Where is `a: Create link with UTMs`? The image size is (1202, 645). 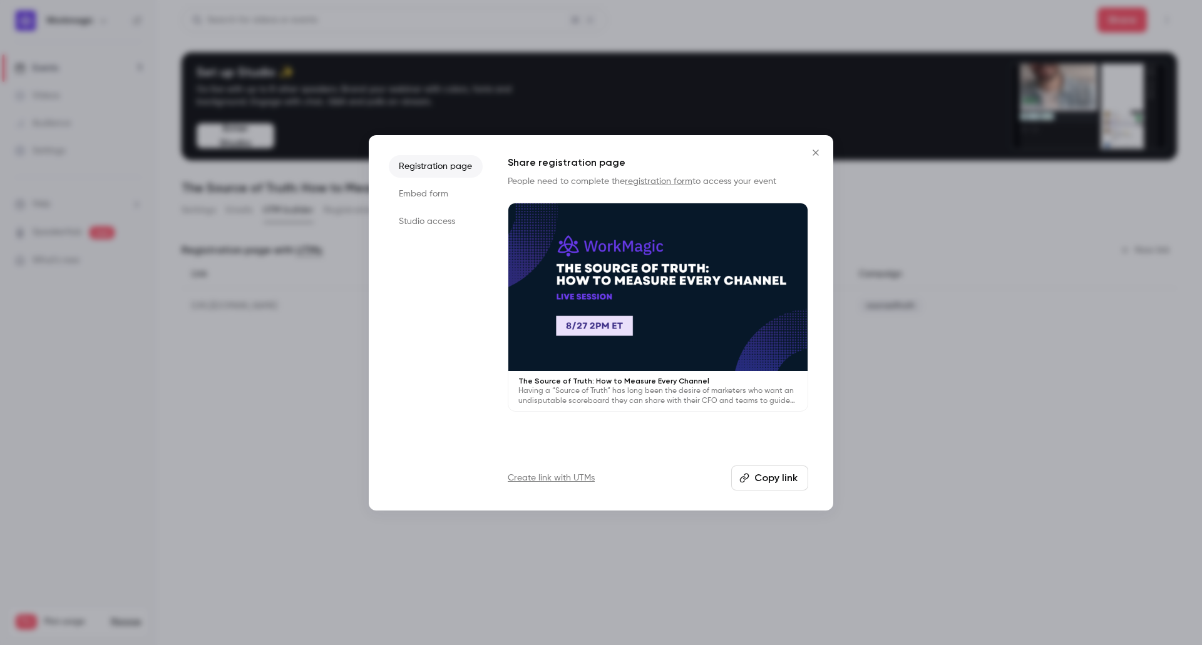 a: Create link with UTMs is located at coordinates (551, 478).